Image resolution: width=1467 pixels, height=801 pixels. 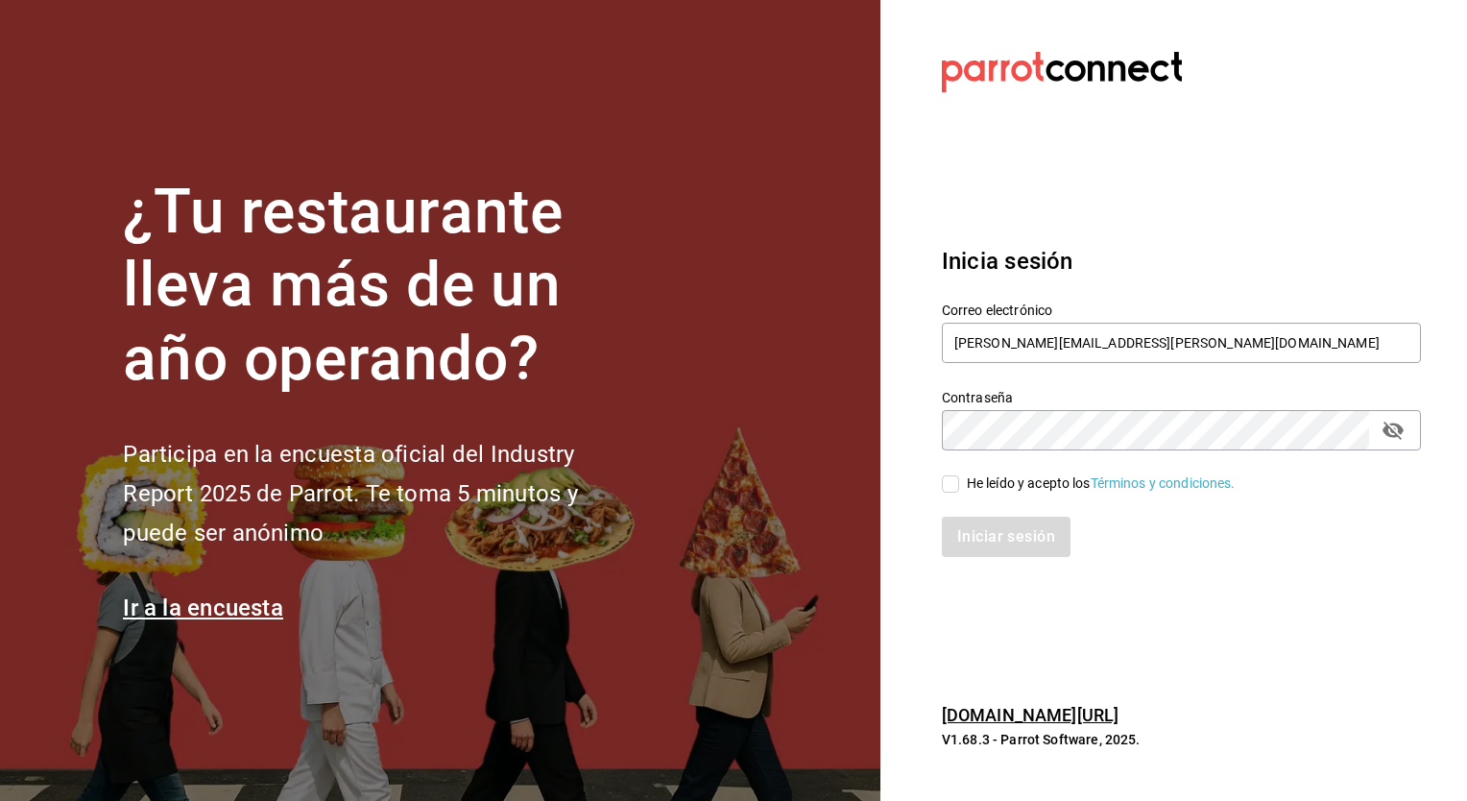 What do you see at coordinates (1181, 309) in the screenshot?
I see `label: Correo electrónico` at bounding box center [1181, 309].